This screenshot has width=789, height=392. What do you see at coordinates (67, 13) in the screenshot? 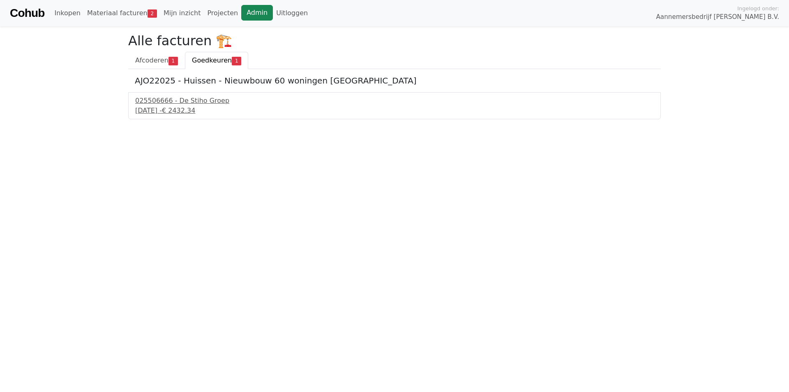
I see `a: Inkopen` at bounding box center [67, 13].